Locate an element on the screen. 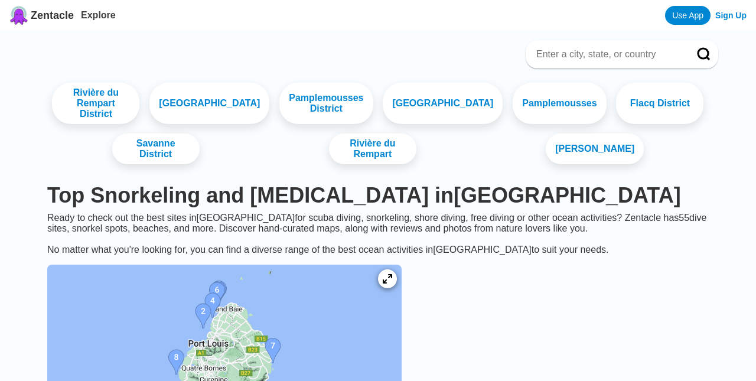 The height and width of the screenshot is (381, 756). input: Enter a city, state, or country is located at coordinates (608, 54).